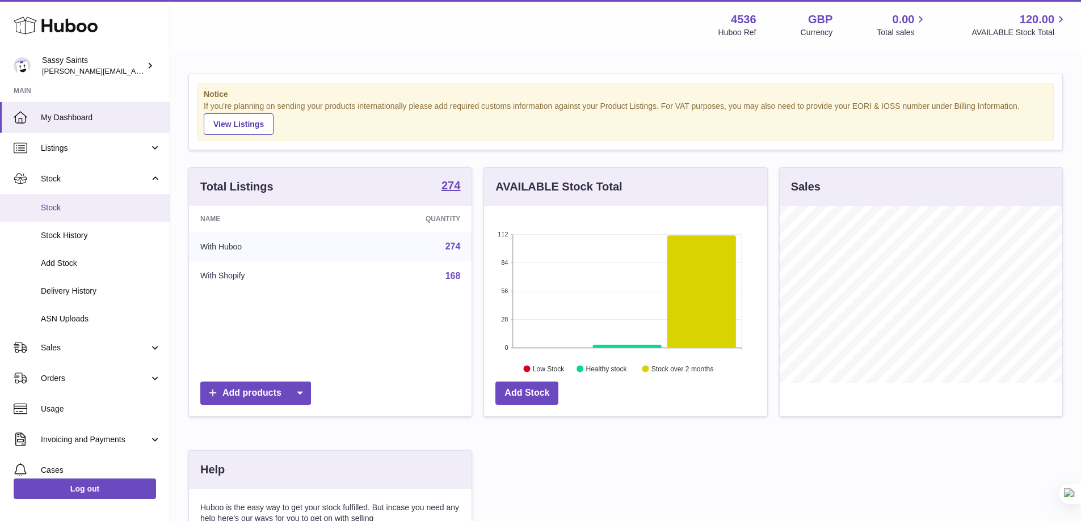 This screenshot has height=521, width=1081. What do you see at coordinates (606, 369) in the screenshot?
I see `text: Healthy stock` at bounding box center [606, 369].